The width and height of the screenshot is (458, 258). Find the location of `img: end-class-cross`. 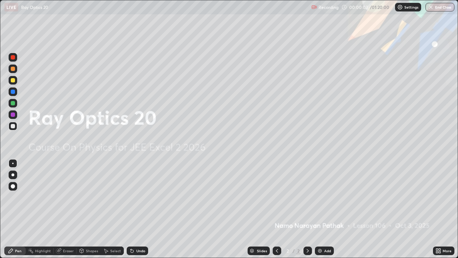

img: end-class-cross is located at coordinates (431, 7).